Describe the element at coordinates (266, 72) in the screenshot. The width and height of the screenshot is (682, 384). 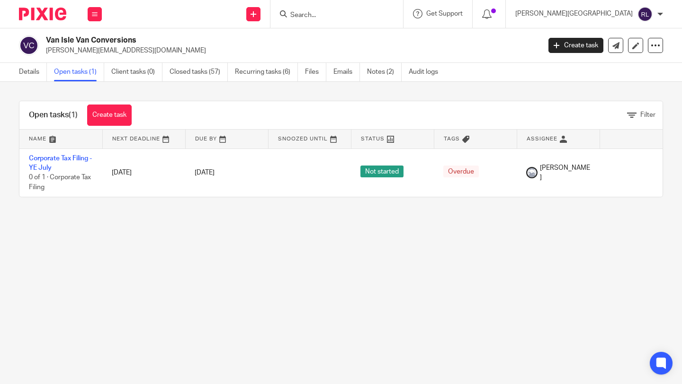
I see `a: Recurring tasks (6)` at that location.